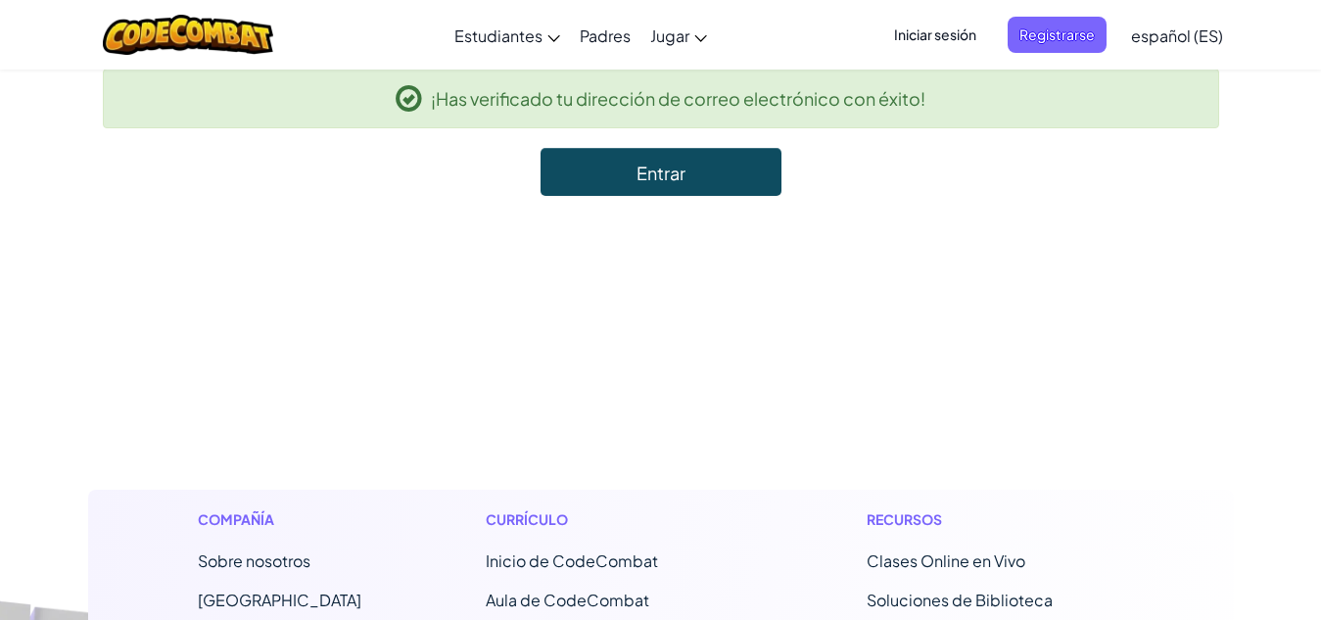 This screenshot has height=620, width=1321. I want to click on font: Sobre nosotros, so click(254, 560).